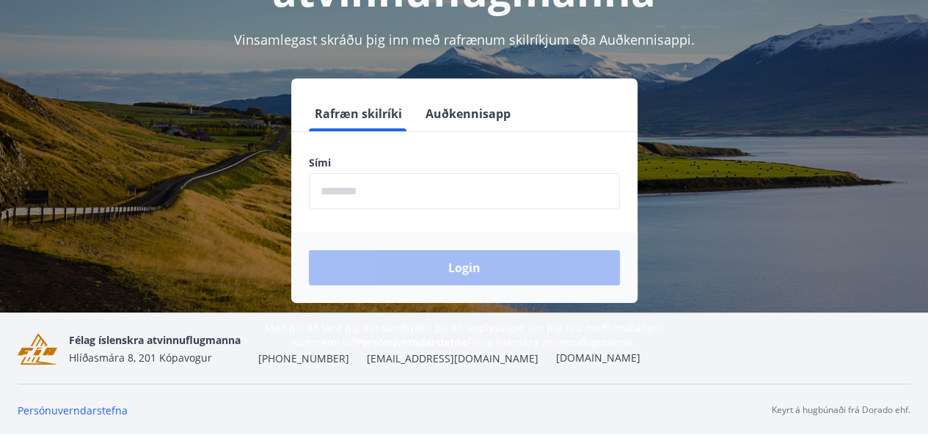 The height and width of the screenshot is (435, 928). I want to click on label: Sími, so click(464, 163).